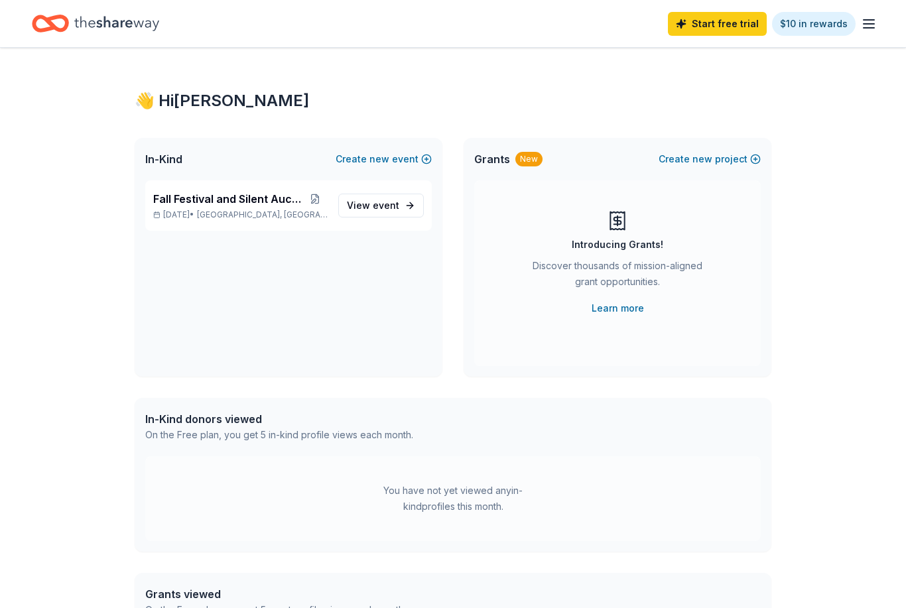  Describe the element at coordinates (96, 23) in the screenshot. I see `a: Home` at that location.